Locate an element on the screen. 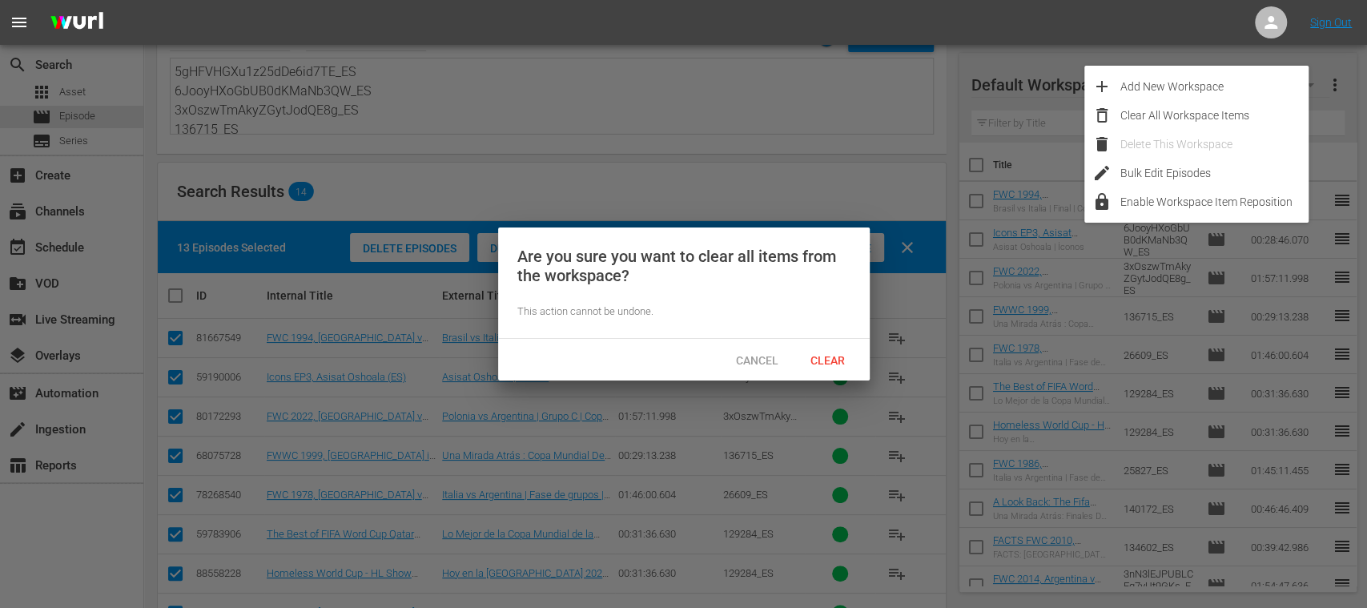 This screenshot has height=608, width=1367. span: Cancel is located at coordinates (757, 360).